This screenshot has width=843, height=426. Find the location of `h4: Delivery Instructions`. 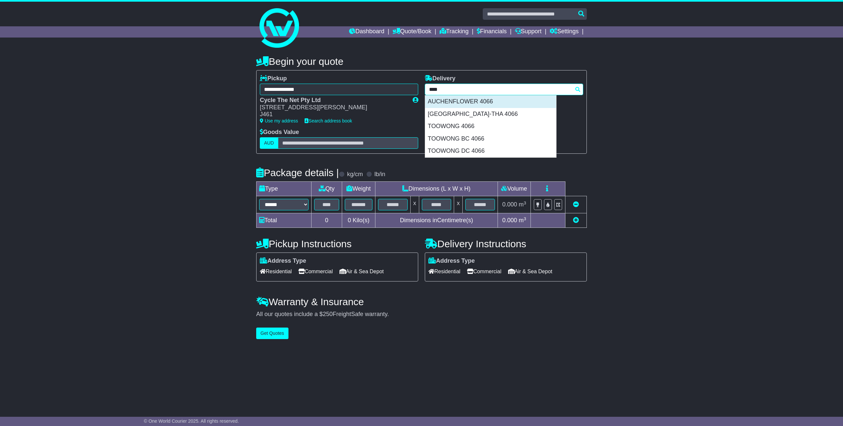

h4: Delivery Instructions is located at coordinates (506, 244).